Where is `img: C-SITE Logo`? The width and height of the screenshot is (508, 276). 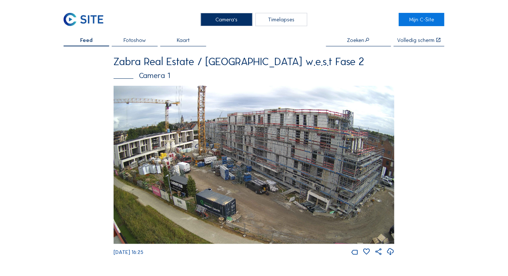 img: C-SITE Logo is located at coordinates (83, 19).